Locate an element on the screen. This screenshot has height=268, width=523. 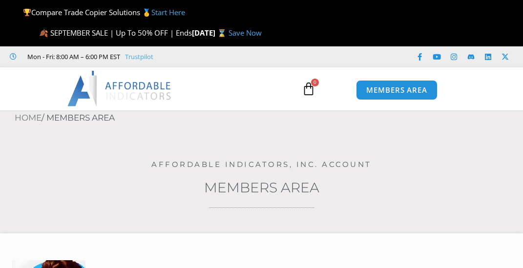
a: Affordable Indicators, Inc. Account is located at coordinates (261, 164).